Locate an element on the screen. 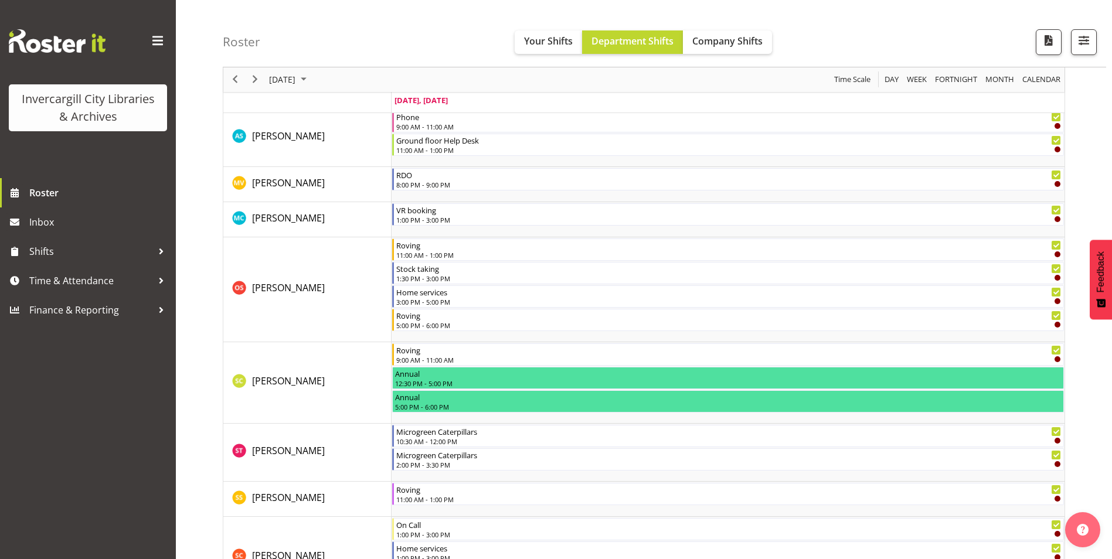 The image size is (1112, 559). button: Timeline Month is located at coordinates (1000, 80).